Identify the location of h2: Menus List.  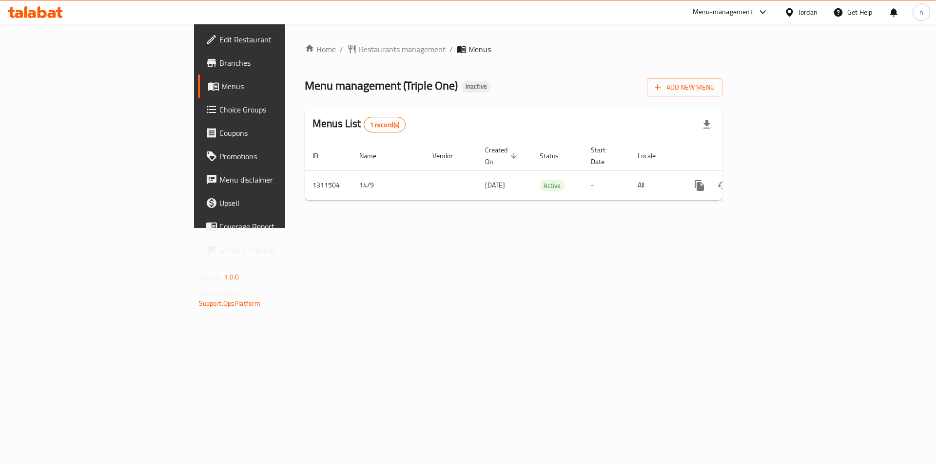
(359, 124).